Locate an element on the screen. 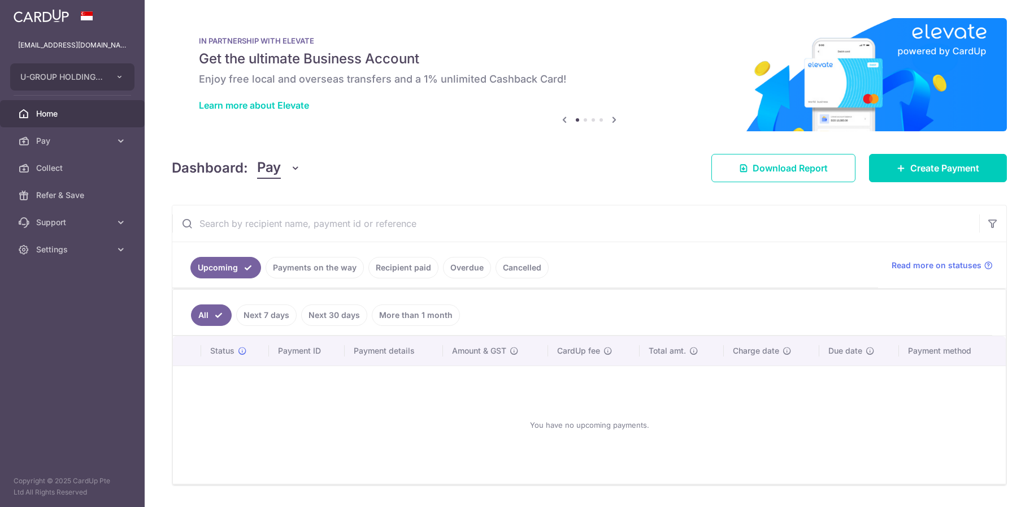 Image resolution: width=1034 pixels, height=507 pixels. a: Create Payment is located at coordinates (938, 168).